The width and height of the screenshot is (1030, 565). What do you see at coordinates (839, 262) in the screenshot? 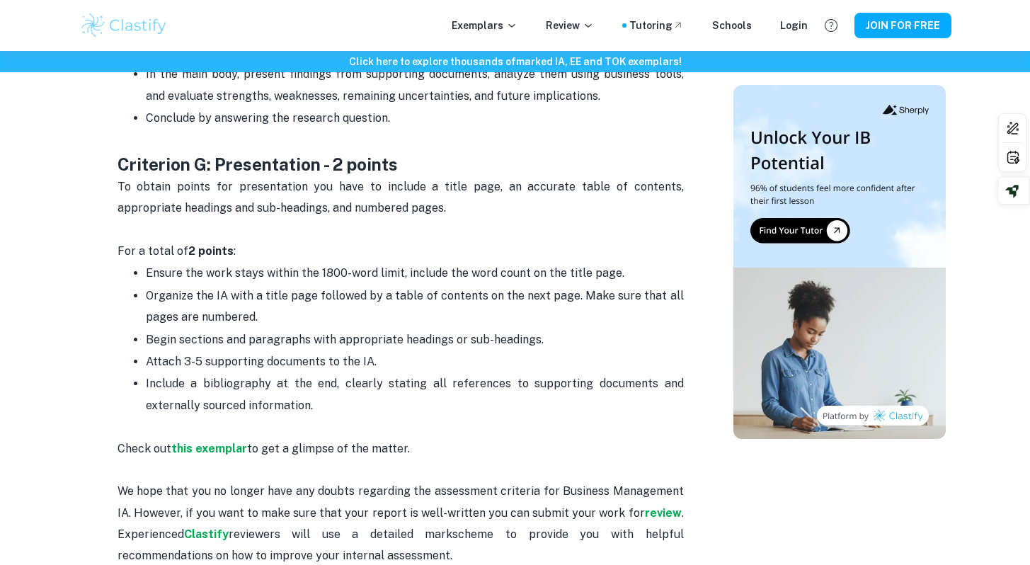
I see `a: Thumbnail` at bounding box center [839, 262].